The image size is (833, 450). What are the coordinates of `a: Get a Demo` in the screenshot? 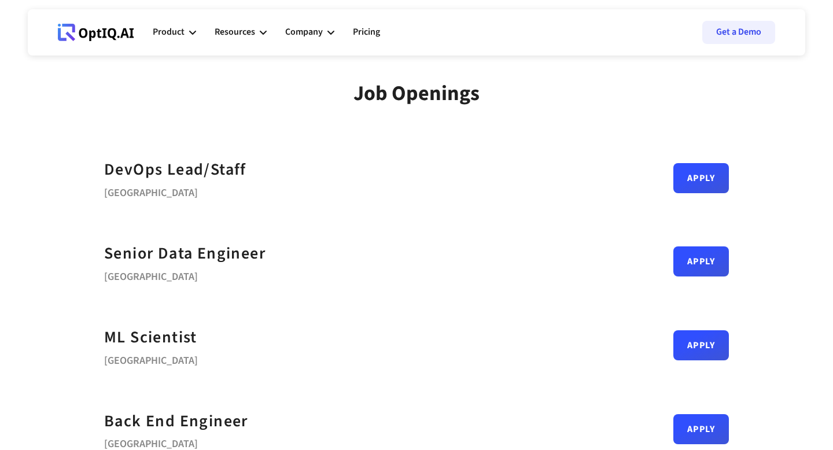 It's located at (739, 32).